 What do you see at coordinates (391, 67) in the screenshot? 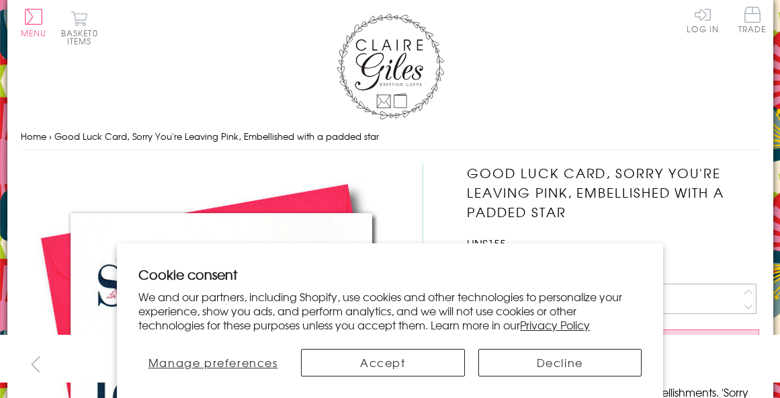
I see `img: Claire Giles Greetings Cards` at bounding box center [391, 67].